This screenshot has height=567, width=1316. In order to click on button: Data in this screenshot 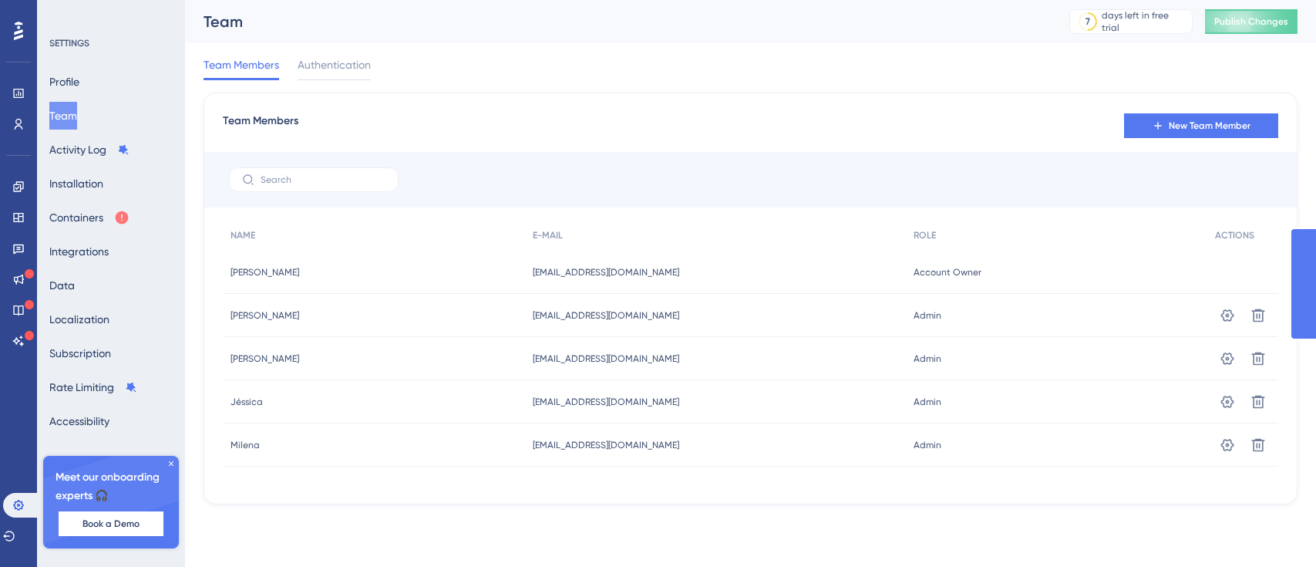, I will do `click(62, 285)`.